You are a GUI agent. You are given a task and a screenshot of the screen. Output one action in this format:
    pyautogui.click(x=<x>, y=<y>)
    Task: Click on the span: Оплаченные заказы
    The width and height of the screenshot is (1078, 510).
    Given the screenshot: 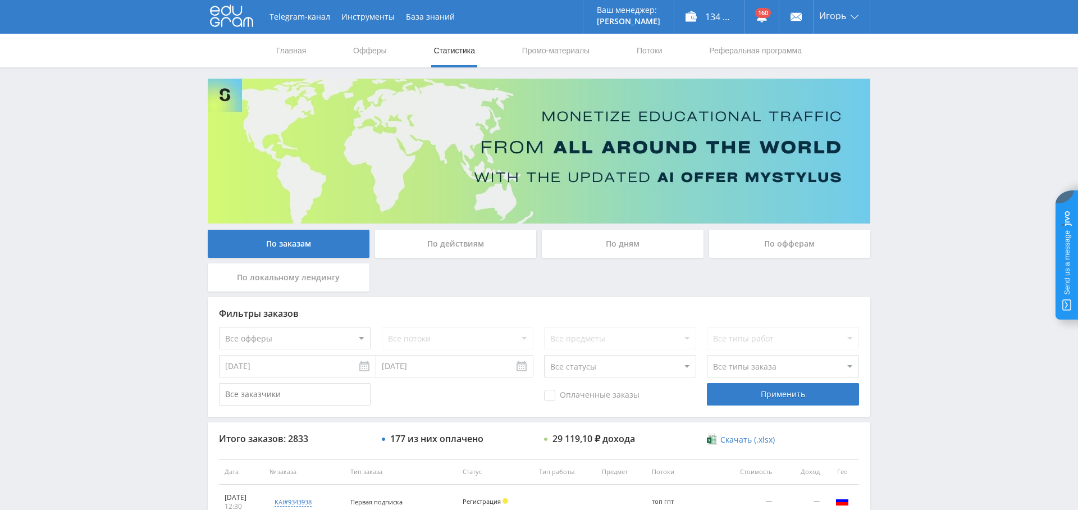 What is the action you would take?
    pyautogui.click(x=592, y=395)
    